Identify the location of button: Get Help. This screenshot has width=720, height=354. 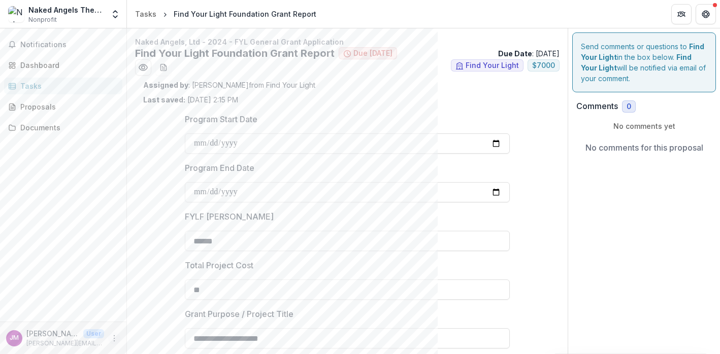
(706, 14).